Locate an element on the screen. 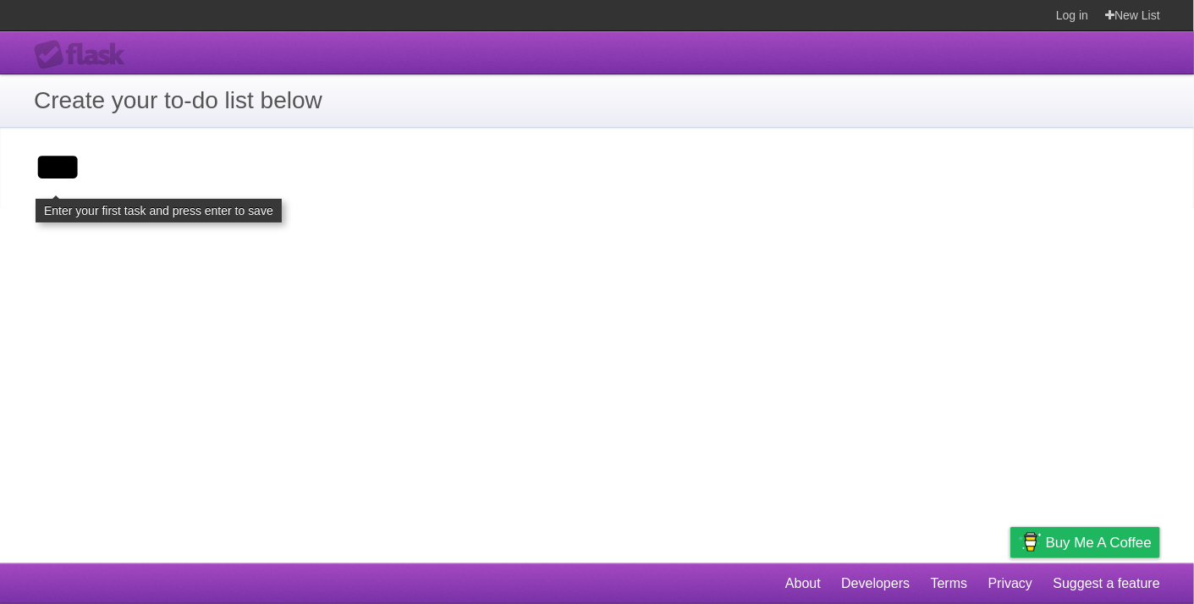  a: Developers is located at coordinates (875, 584).